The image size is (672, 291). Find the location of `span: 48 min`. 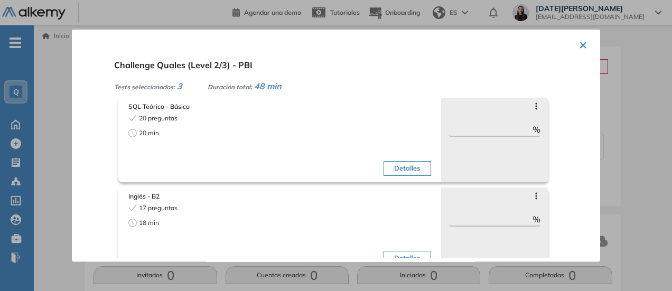

span: 48 min is located at coordinates (268, 86).